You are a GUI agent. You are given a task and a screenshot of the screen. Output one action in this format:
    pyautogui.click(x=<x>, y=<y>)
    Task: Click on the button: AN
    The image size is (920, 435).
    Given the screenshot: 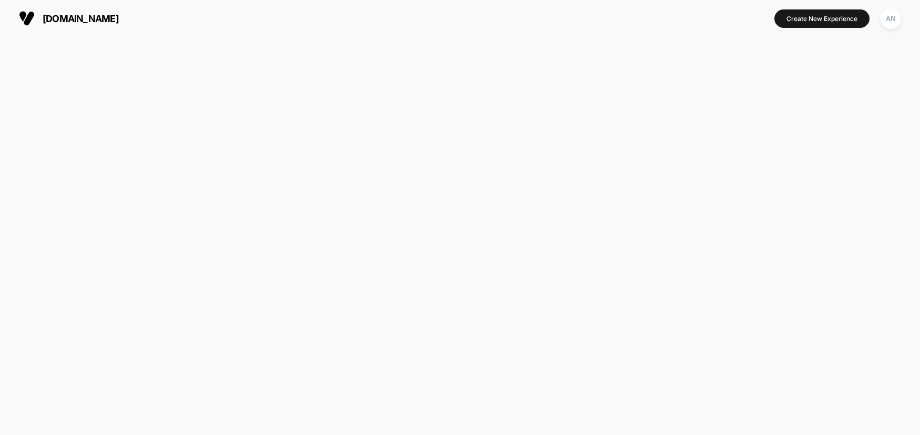 What is the action you would take?
    pyautogui.click(x=891, y=18)
    